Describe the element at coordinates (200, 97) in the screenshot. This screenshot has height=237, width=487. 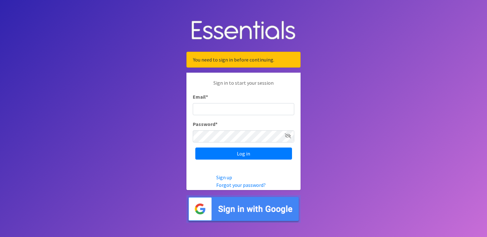
I see `label: Email` at that location.